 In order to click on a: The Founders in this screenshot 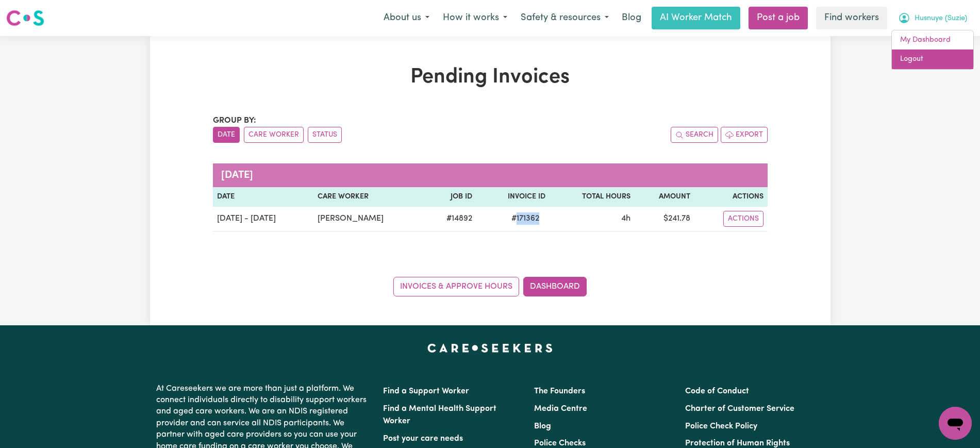, I will do `click(559, 391)`.